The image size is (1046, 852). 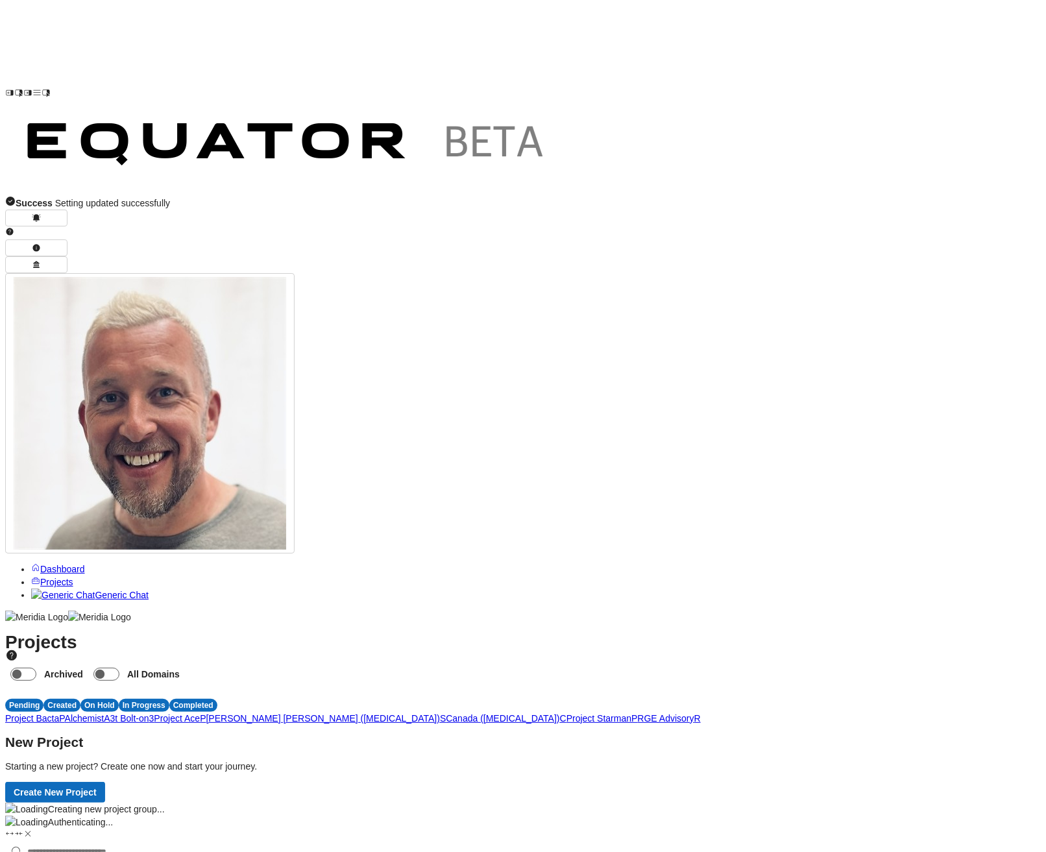 What do you see at coordinates (88, 718) in the screenshot?
I see `a: AlchemistA` at bounding box center [88, 718].